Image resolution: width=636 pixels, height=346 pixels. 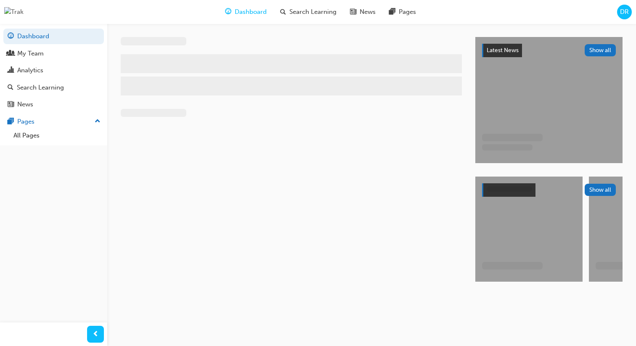 What do you see at coordinates (57, 136) in the screenshot?
I see `a: All Pages` at bounding box center [57, 136].